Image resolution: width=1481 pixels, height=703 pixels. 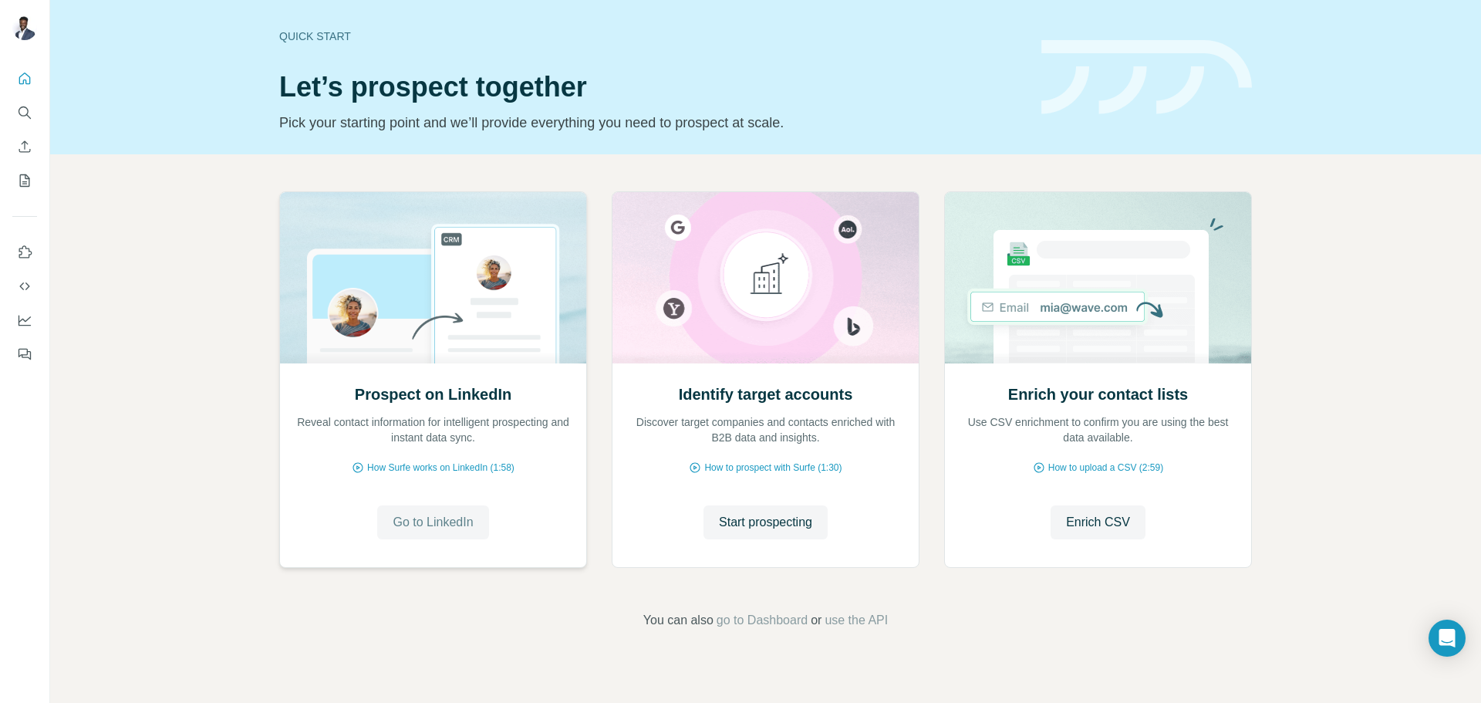 What do you see at coordinates (25, 181) in the screenshot?
I see `button: My lists` at bounding box center [25, 181].